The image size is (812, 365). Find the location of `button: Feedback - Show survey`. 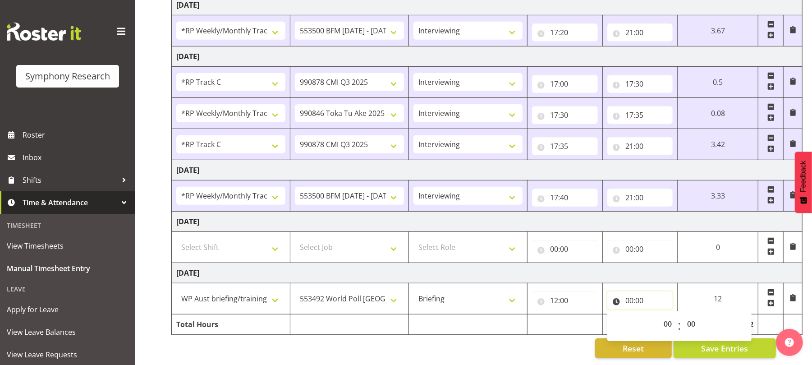

button: Feedback - Show survey is located at coordinates (803, 182).